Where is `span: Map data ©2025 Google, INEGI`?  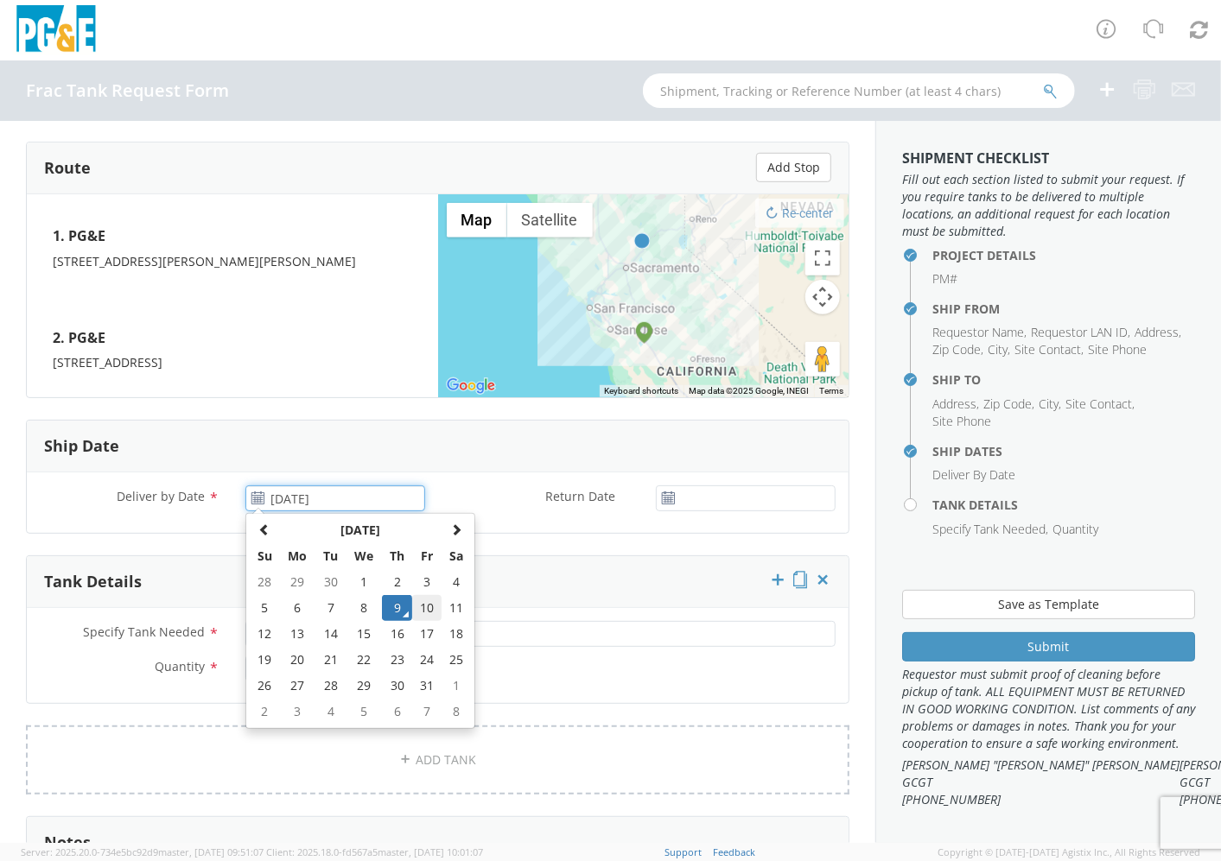
span: Map data ©2025 Google, INEGI is located at coordinates (748, 390).